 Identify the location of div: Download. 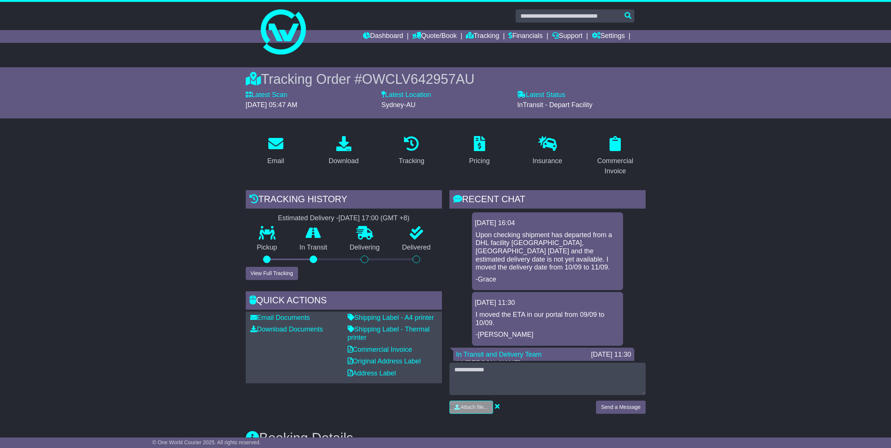
(343, 161).